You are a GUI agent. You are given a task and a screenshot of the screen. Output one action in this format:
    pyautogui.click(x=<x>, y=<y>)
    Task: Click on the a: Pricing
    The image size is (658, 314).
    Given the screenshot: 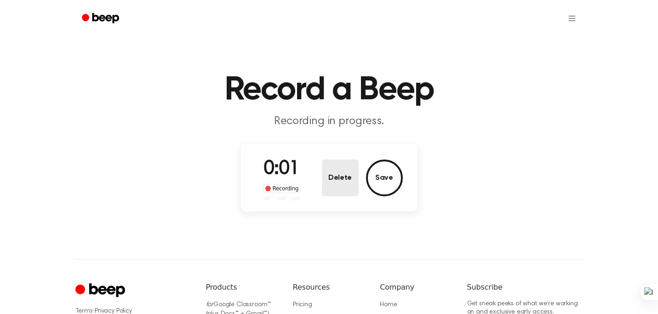 What is the action you would take?
    pyautogui.click(x=302, y=305)
    